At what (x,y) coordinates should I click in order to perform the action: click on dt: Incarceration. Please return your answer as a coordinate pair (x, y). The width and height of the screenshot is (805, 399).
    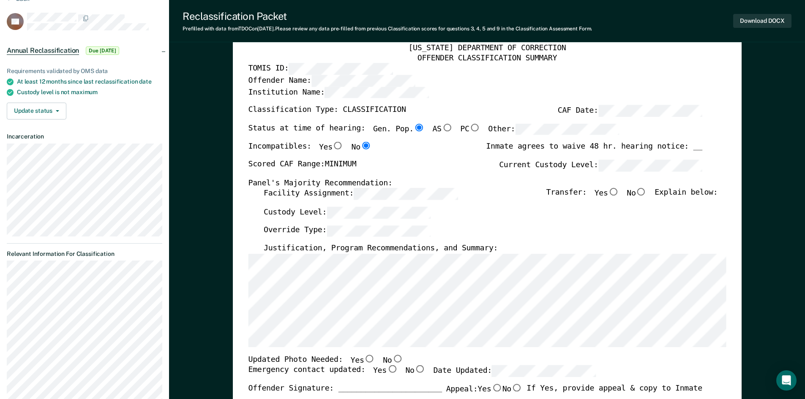
    Looking at the image, I should click on (85, 137).